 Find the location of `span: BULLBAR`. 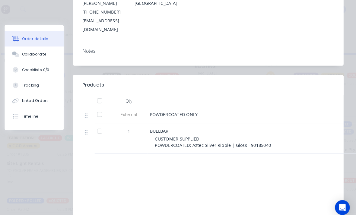

span: BULLBAR is located at coordinates (165, 127).